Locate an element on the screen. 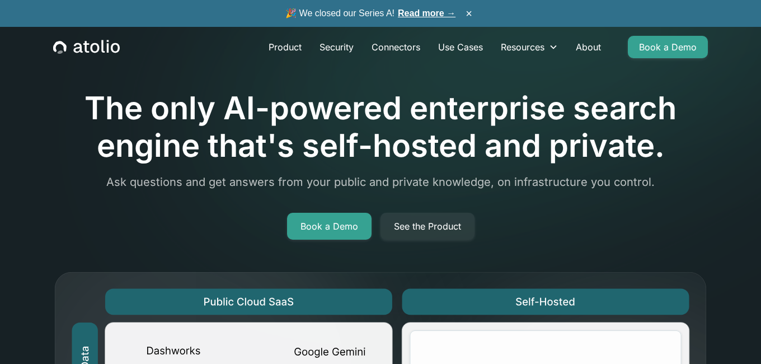 The image size is (761, 364). a: Product is located at coordinates (285, 47).